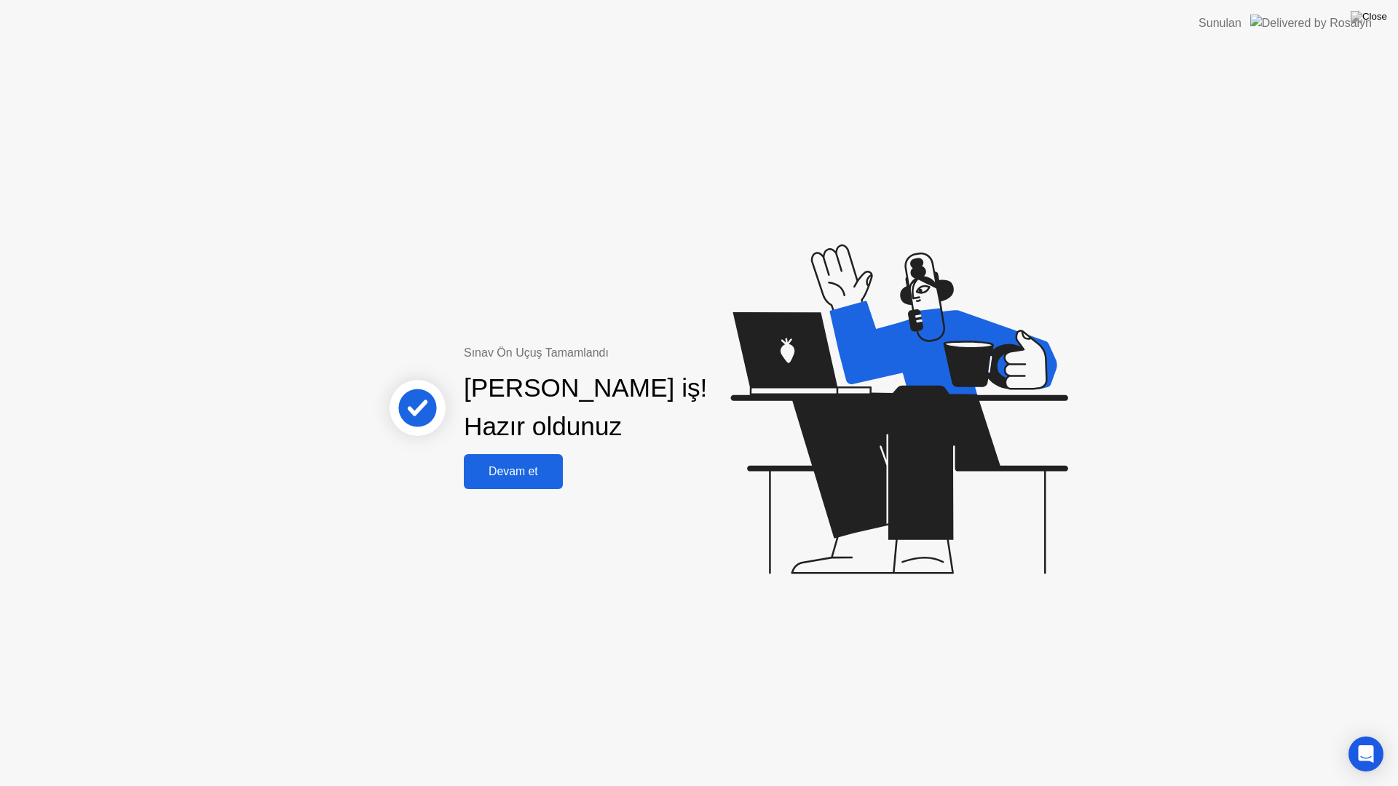  What do you see at coordinates (513, 472) in the screenshot?
I see `button: Devam et` at bounding box center [513, 472].